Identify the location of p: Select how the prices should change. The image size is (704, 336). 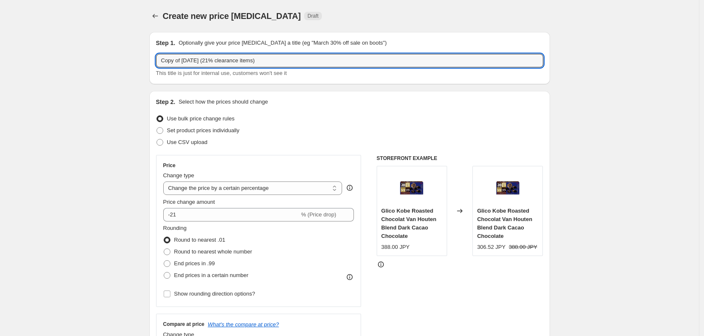
(223, 102).